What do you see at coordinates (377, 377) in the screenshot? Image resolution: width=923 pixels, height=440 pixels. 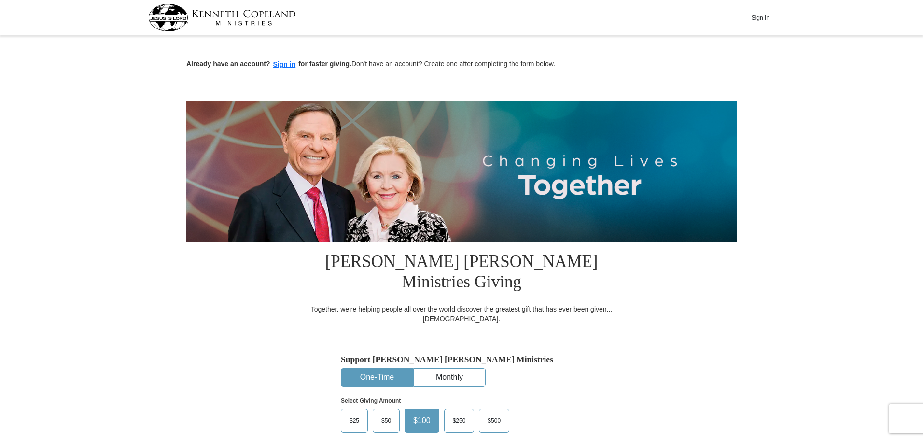 I see `button: One-Time` at bounding box center [377, 377].